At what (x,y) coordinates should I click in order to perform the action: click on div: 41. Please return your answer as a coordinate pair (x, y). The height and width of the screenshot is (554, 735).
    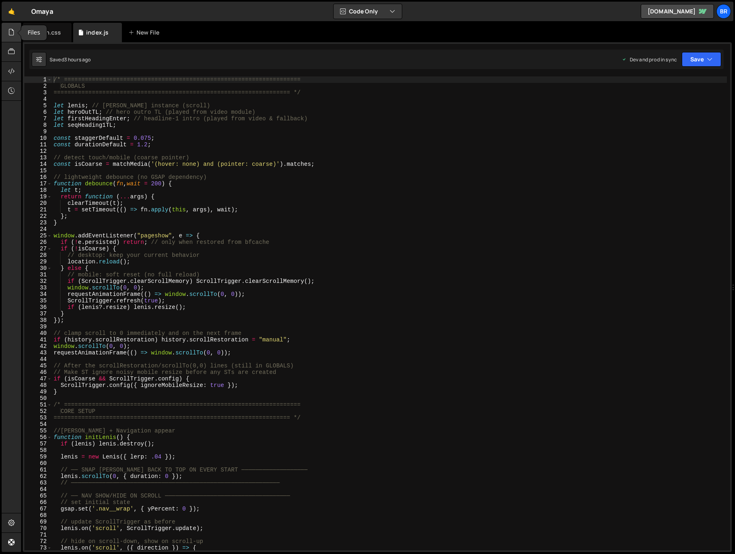
    Looking at the image, I should click on (38, 340).